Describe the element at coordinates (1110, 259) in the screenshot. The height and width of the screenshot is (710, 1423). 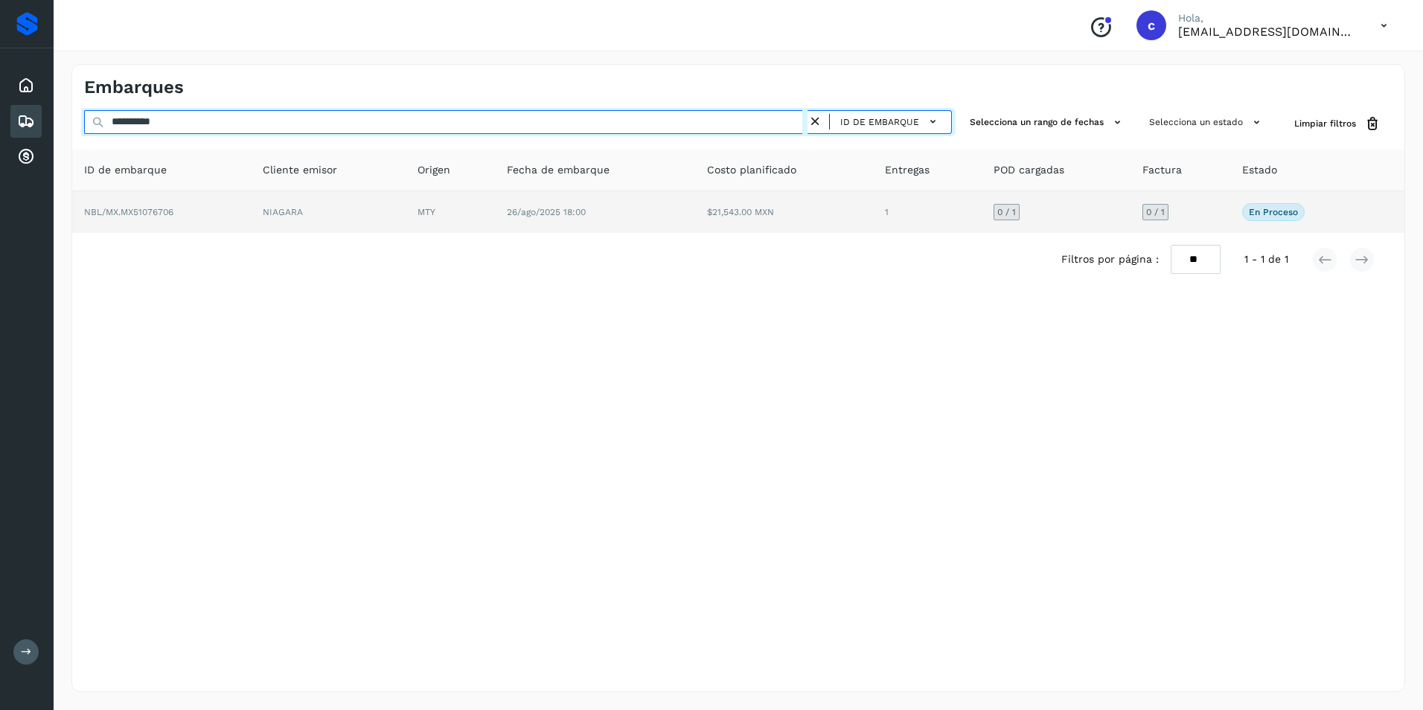
I see `span: Filtros por página :` at that location.